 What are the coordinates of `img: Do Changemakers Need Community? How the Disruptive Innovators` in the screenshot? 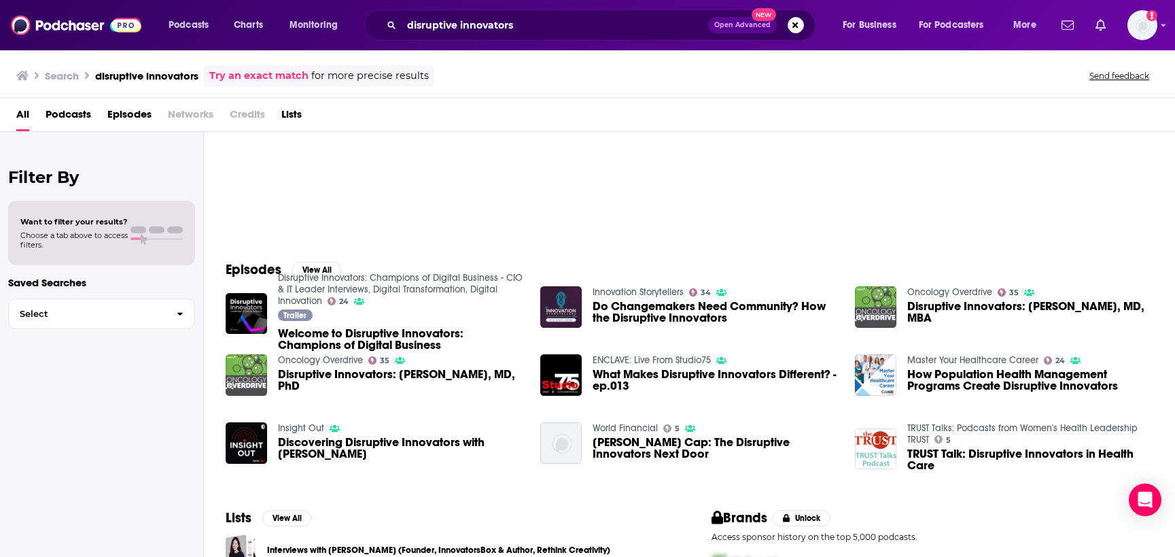 It's located at (561, 307).